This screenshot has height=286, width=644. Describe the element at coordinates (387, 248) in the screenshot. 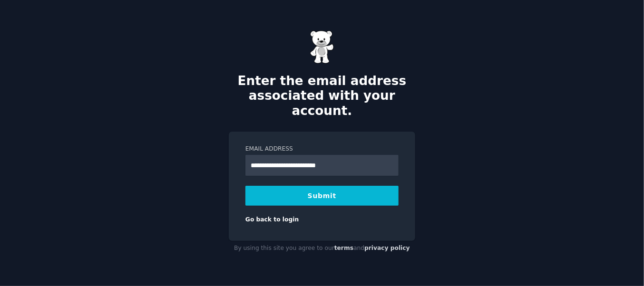

I see `a: privacy policy` at that location.